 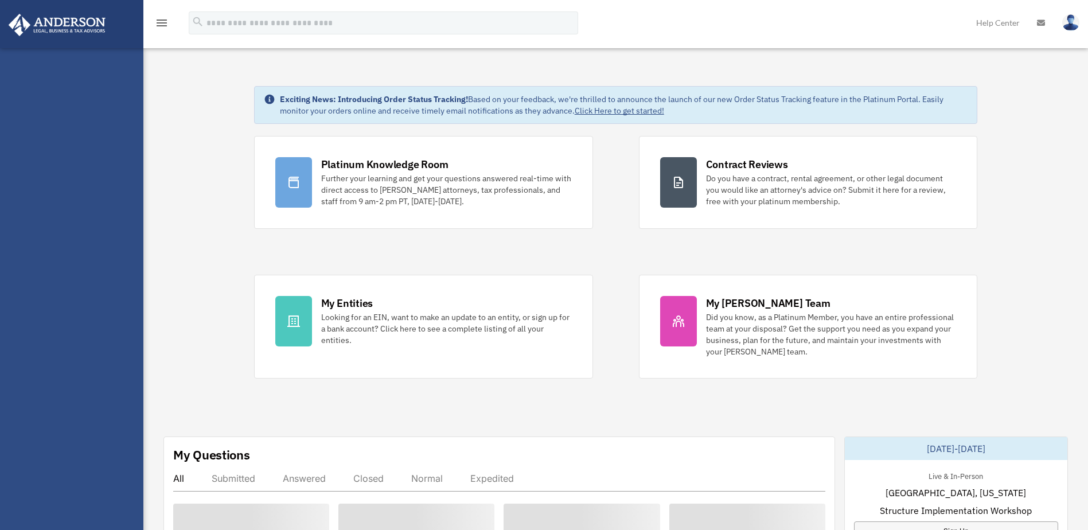 What do you see at coordinates (374, 99) in the screenshot?
I see `strong: Exciting News: Introducing Order Status Tracking!` at bounding box center [374, 99].